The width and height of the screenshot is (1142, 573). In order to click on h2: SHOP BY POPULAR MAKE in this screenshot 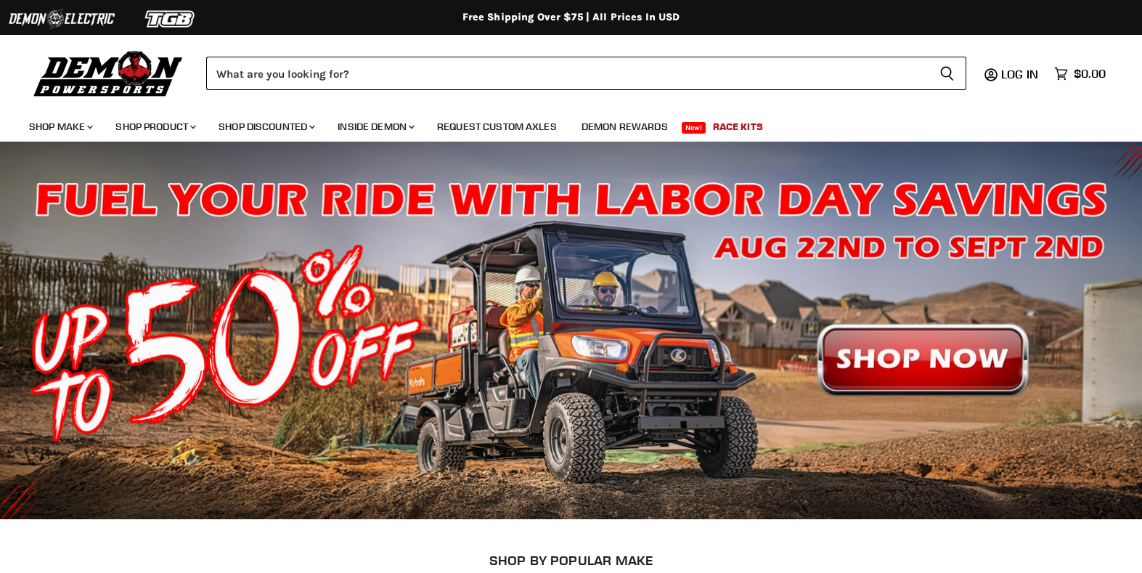, I will do `click(571, 560)`.